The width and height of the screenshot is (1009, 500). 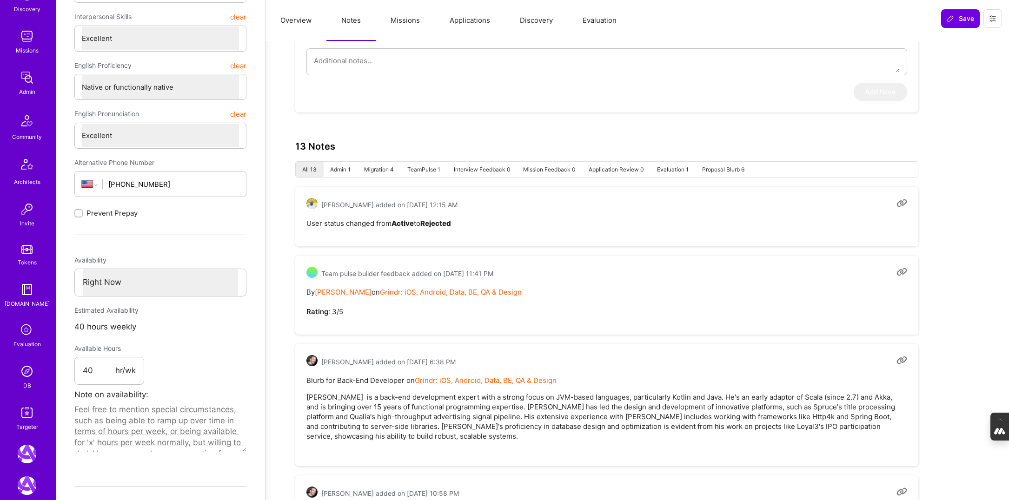 I want to click on div: Community, so click(x=27, y=137).